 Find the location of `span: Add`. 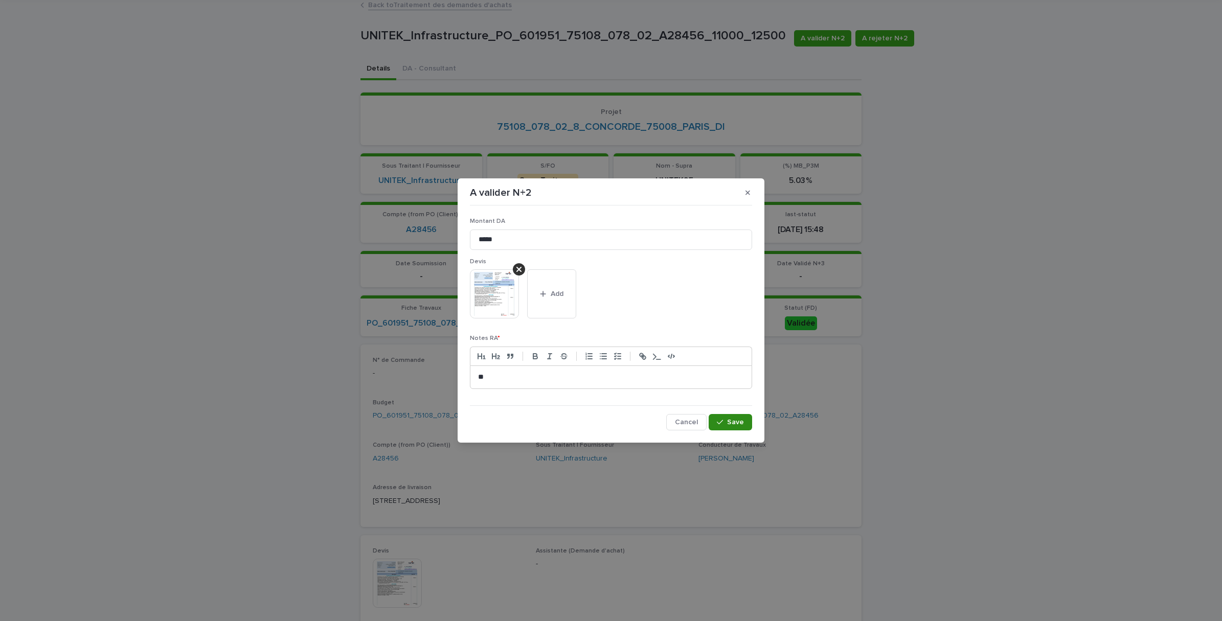

span: Add is located at coordinates (557, 294).